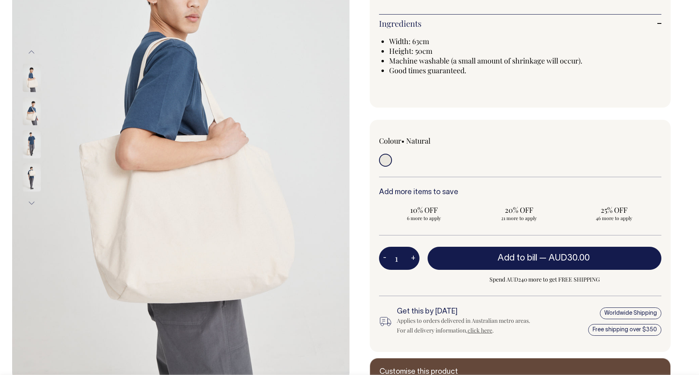 The width and height of the screenshot is (699, 375). I want to click on span: AUD30.00, so click(569, 258).